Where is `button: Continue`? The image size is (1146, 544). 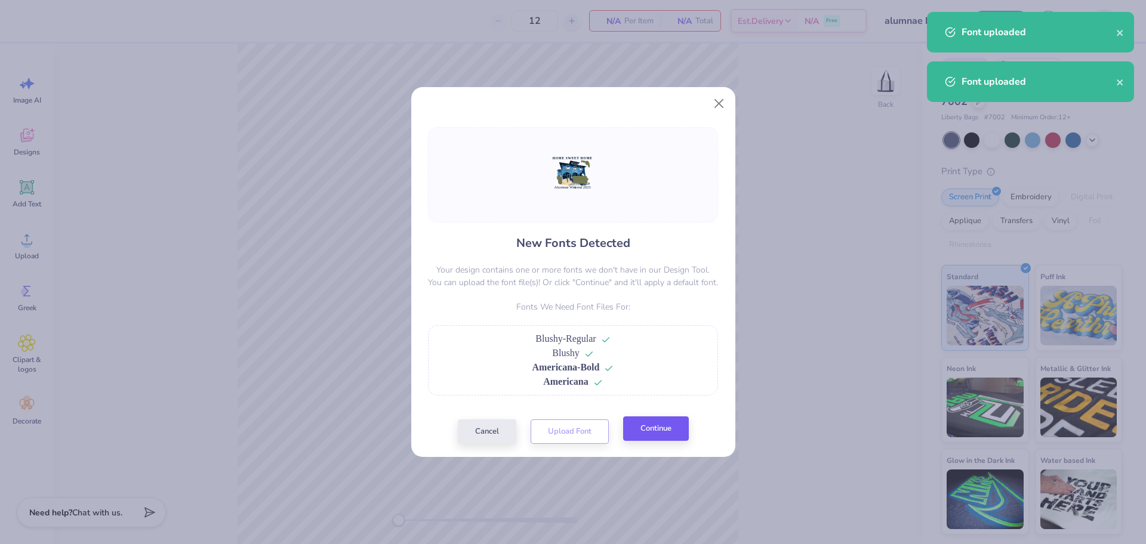 button: Continue is located at coordinates (656, 428).